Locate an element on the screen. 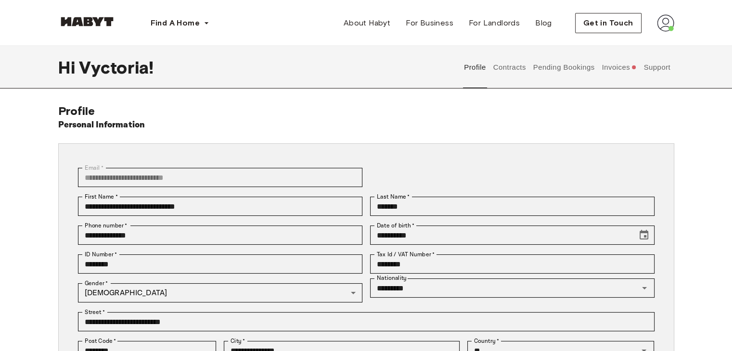 The image size is (732, 351). button: Get in Touch is located at coordinates (608, 23).